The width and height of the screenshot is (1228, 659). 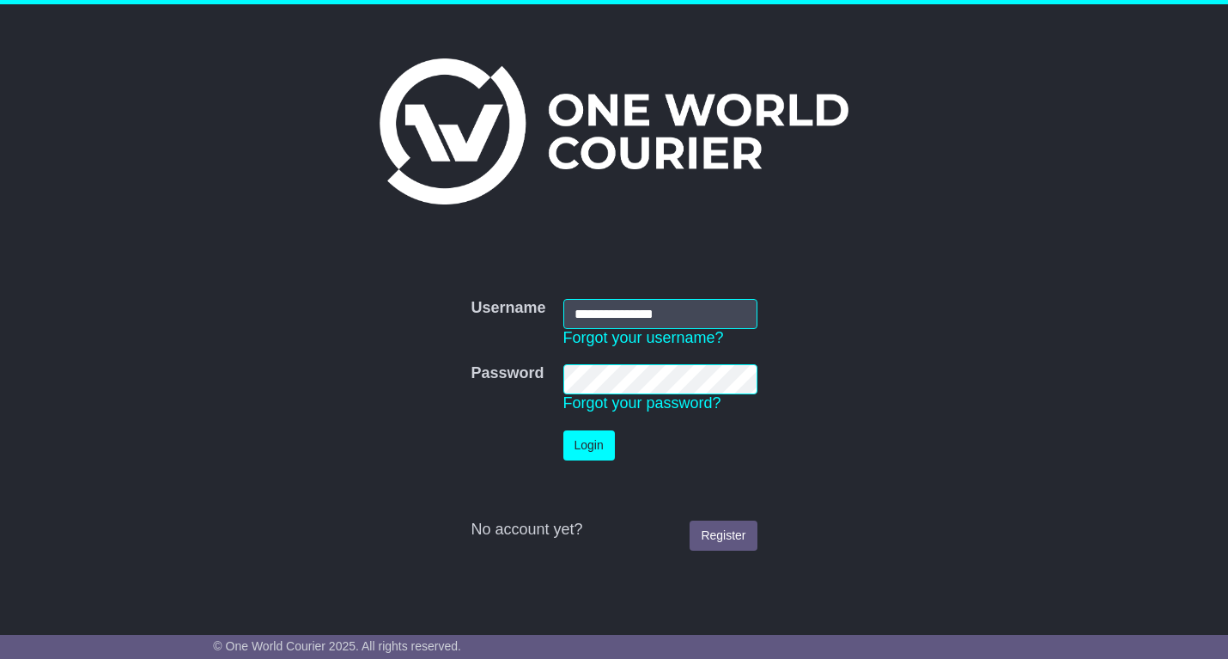 I want to click on a: Register, so click(x=723, y=535).